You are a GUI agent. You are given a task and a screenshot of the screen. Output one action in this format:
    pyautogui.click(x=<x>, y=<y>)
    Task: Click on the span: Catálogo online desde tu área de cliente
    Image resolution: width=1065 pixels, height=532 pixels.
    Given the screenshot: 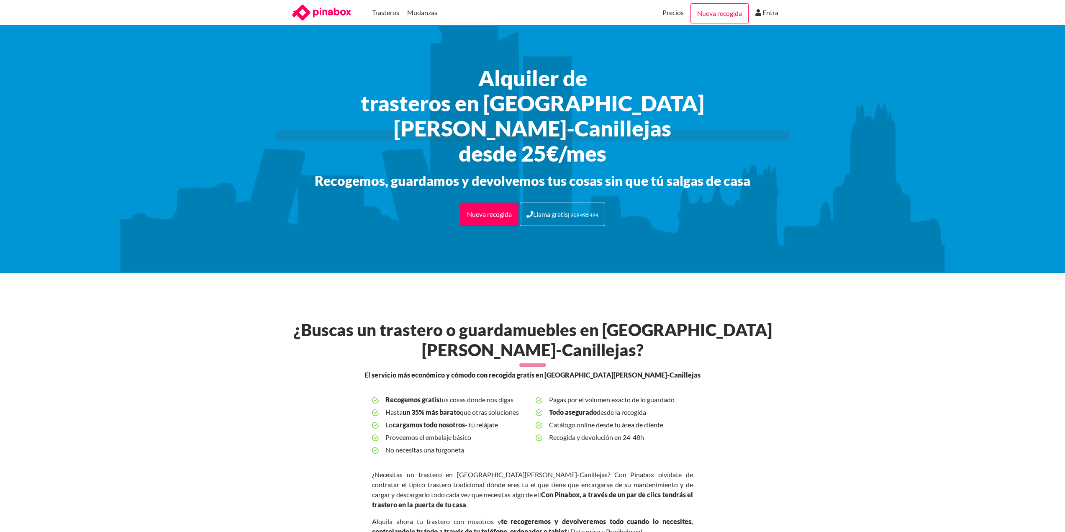 What is the action you would take?
    pyautogui.click(x=621, y=425)
    